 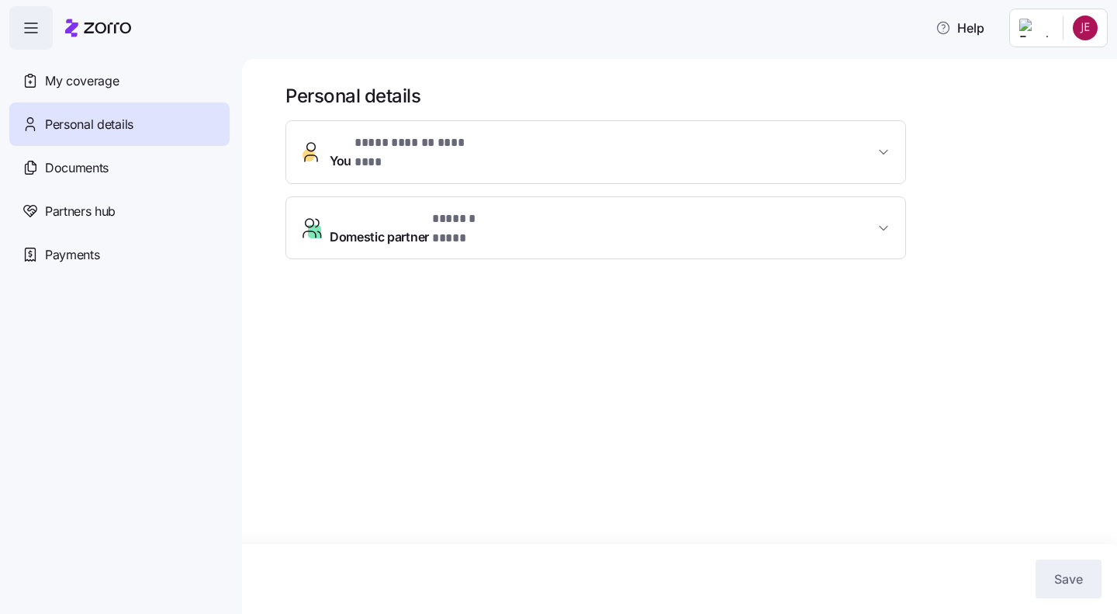 I want to click on a: Personal details, so click(x=119, y=124).